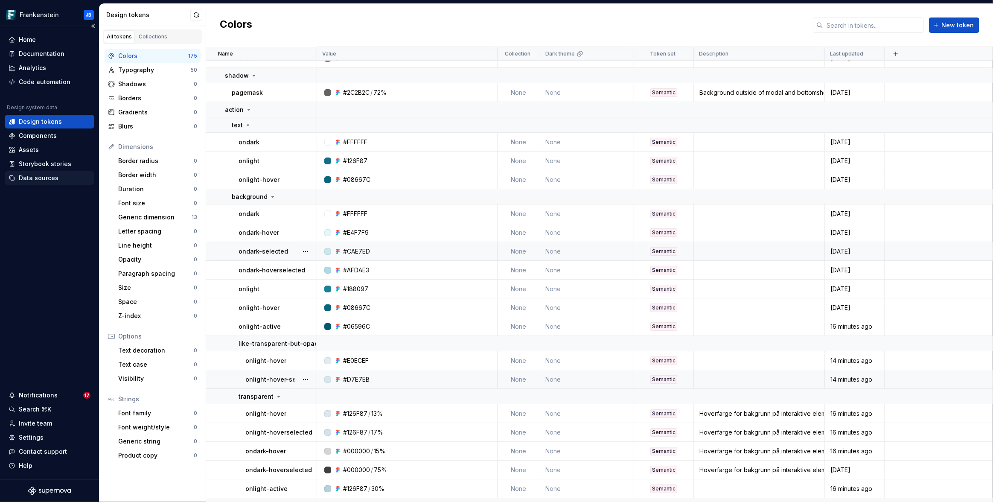  What do you see at coordinates (49, 15) in the screenshot?
I see `button: FrankensteinJB` at bounding box center [49, 15].